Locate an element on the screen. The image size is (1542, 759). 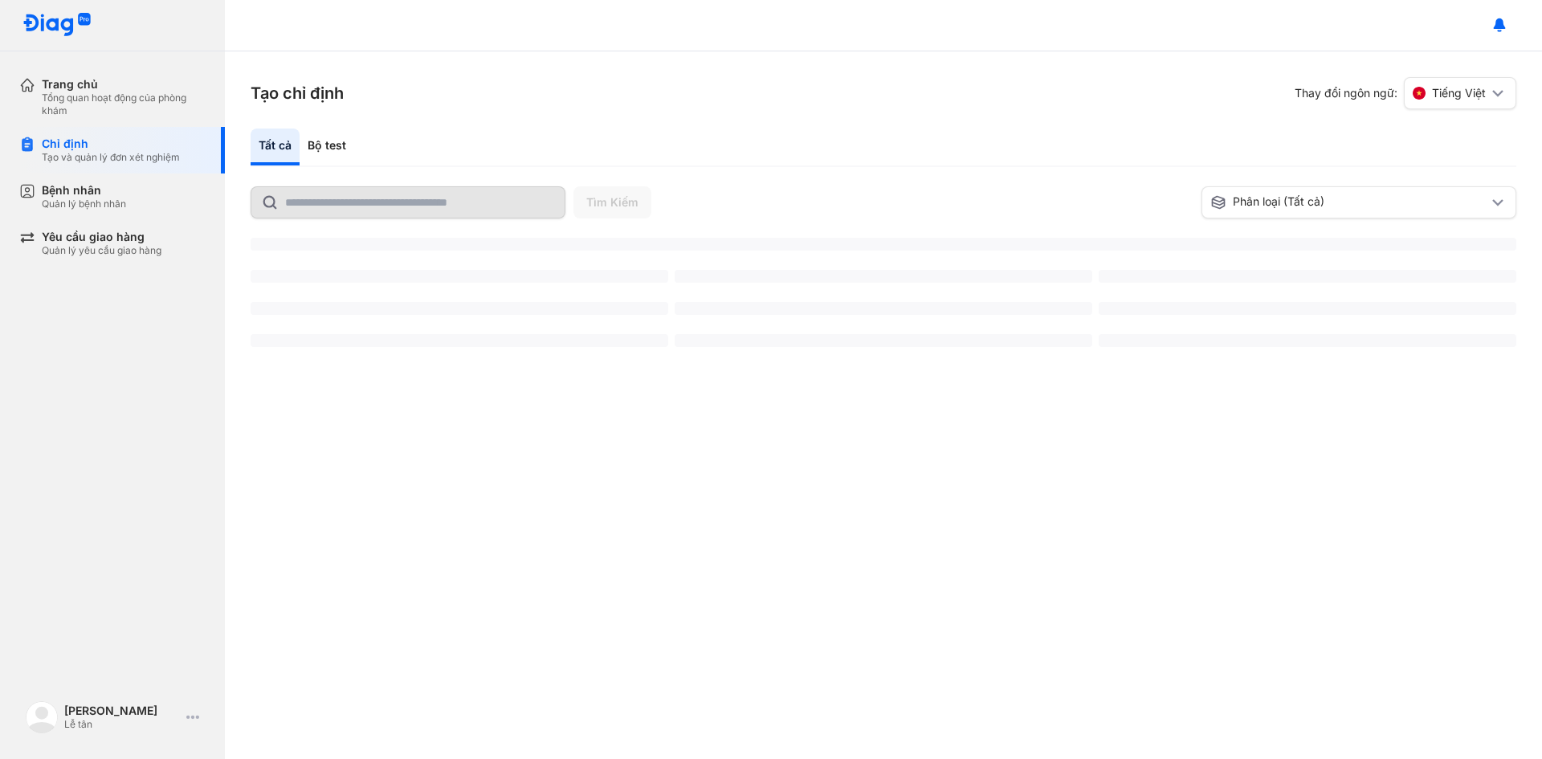
div: Tạo và quản lý đơn xét nghiệm is located at coordinates (111, 157).